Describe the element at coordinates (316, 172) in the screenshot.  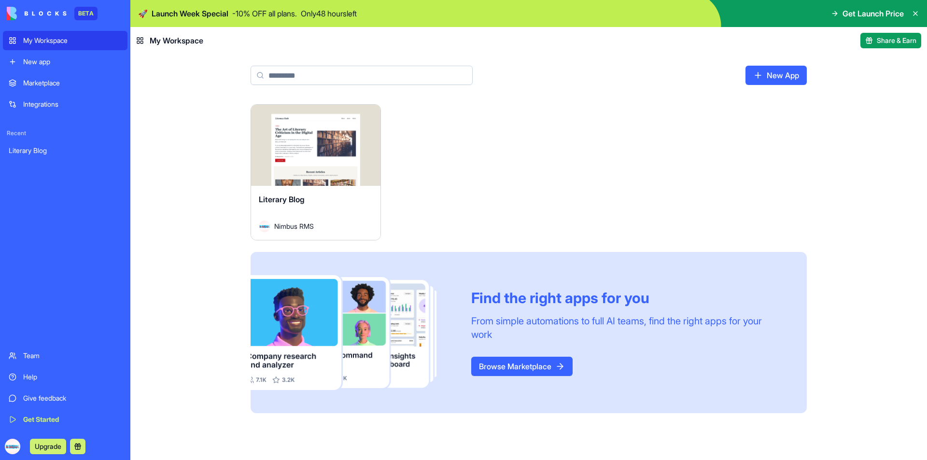
I see `a: Literary BlogAvatarNimbus RMS` at that location.